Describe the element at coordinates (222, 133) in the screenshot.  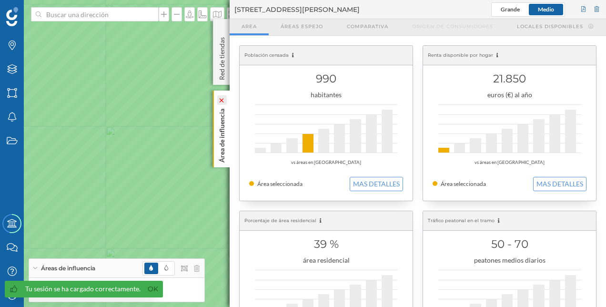
I see `p: Área de influencia` at that location.